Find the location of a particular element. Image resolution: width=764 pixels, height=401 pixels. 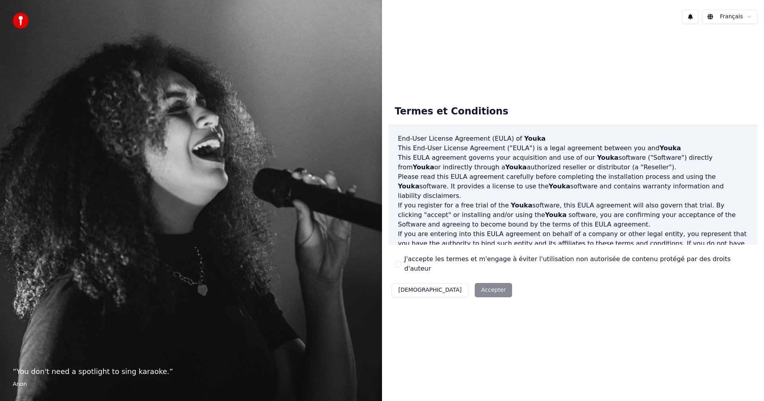

p: If you register for a free trial of the software, this EULA agreement will also govern that trial... is located at coordinates (573, 215).